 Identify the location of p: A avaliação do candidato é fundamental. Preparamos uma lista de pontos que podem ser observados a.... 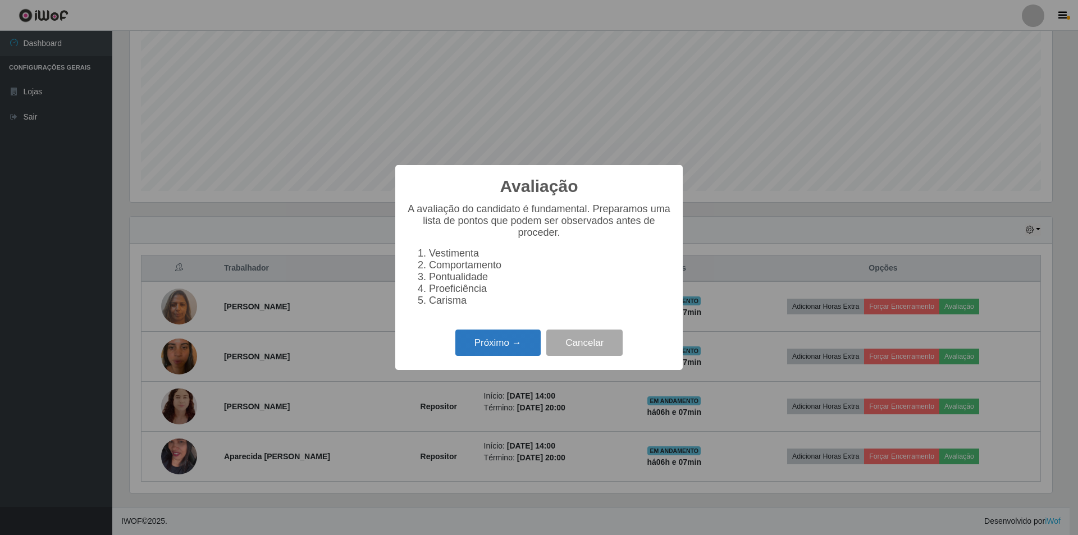
(539, 221).